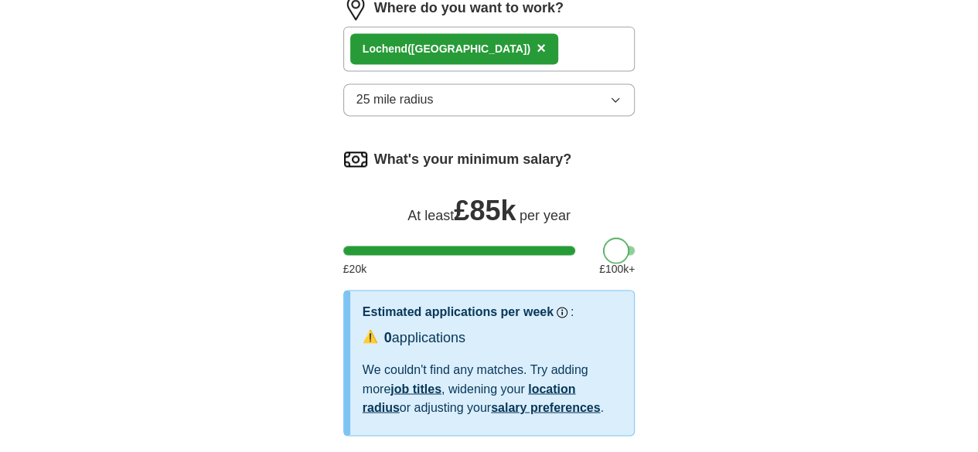 This screenshot has width=978, height=452. I want to click on span: £ 85k, so click(485, 210).